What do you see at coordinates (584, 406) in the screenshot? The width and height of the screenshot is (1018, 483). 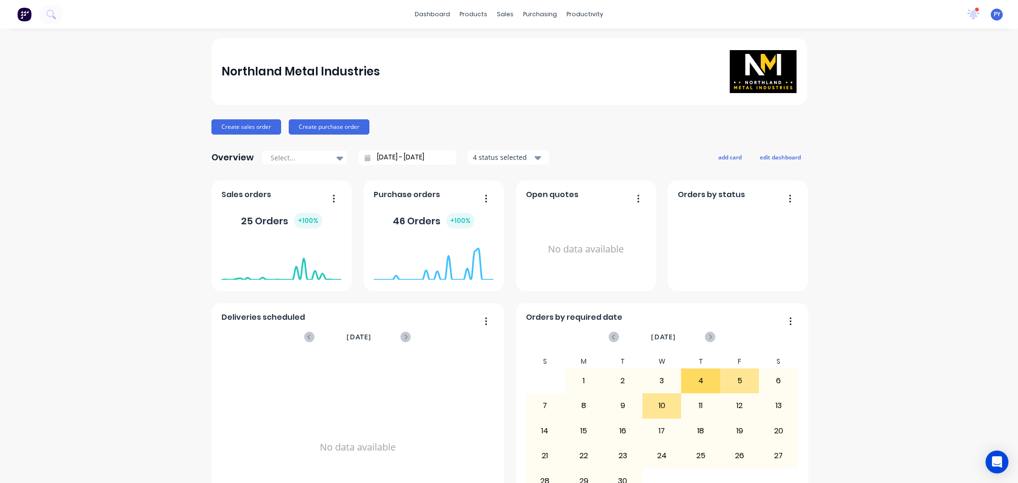 I see `div: 8` at bounding box center [584, 406].